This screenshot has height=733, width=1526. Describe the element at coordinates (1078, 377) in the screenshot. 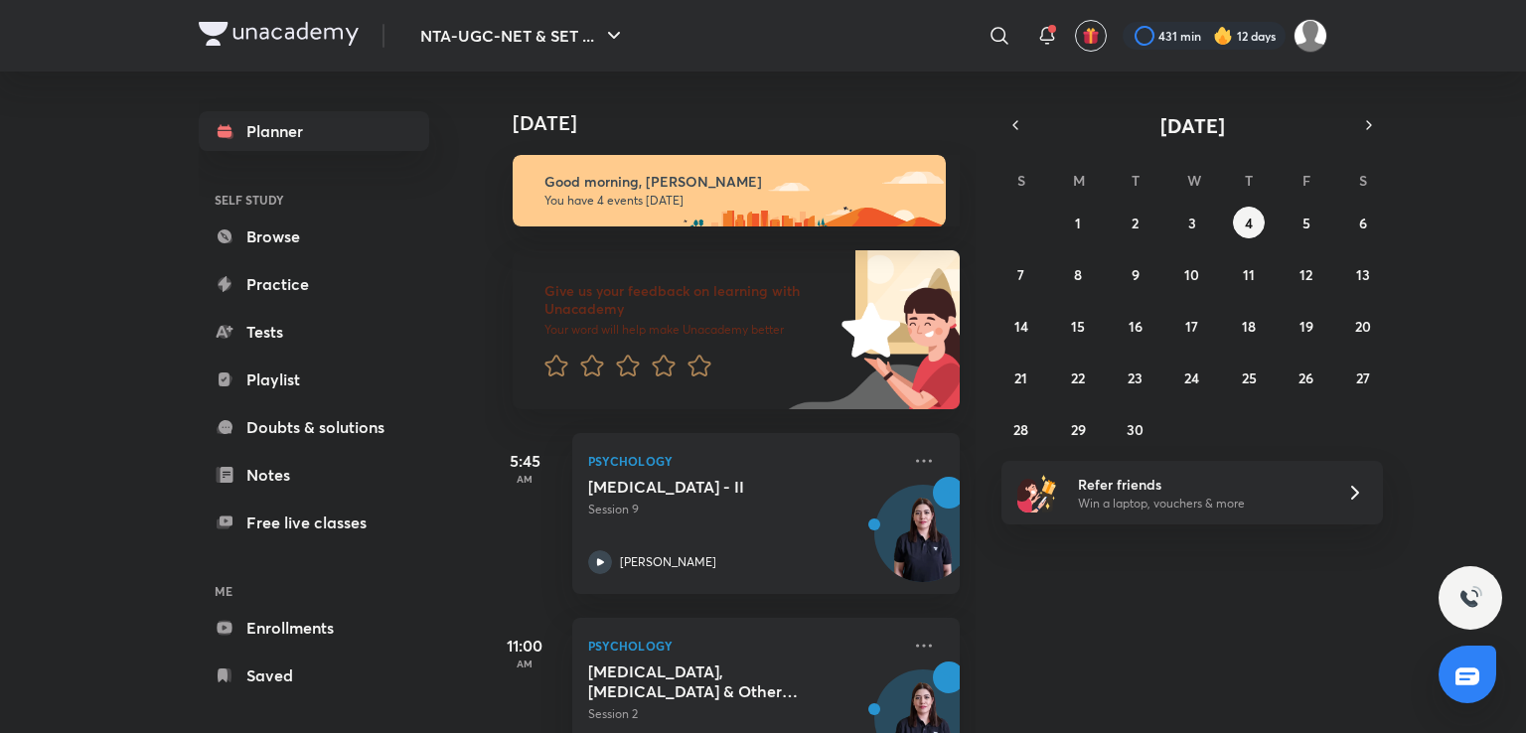

I see `button: September 22, 2025` at that location.